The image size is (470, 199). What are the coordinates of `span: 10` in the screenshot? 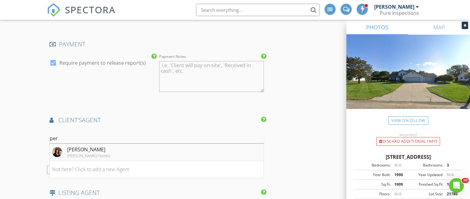 It's located at (465, 180).